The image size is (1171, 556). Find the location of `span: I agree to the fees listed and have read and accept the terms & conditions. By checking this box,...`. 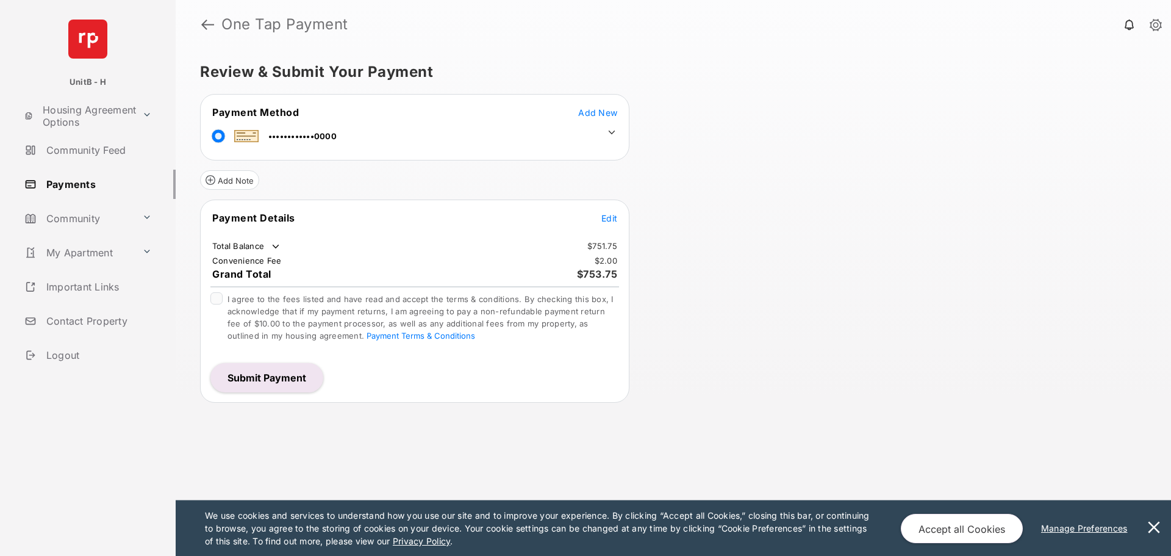

span: I agree to the fees listed and have read and accept the terms & conditions. By checking this box,... is located at coordinates (420, 317).